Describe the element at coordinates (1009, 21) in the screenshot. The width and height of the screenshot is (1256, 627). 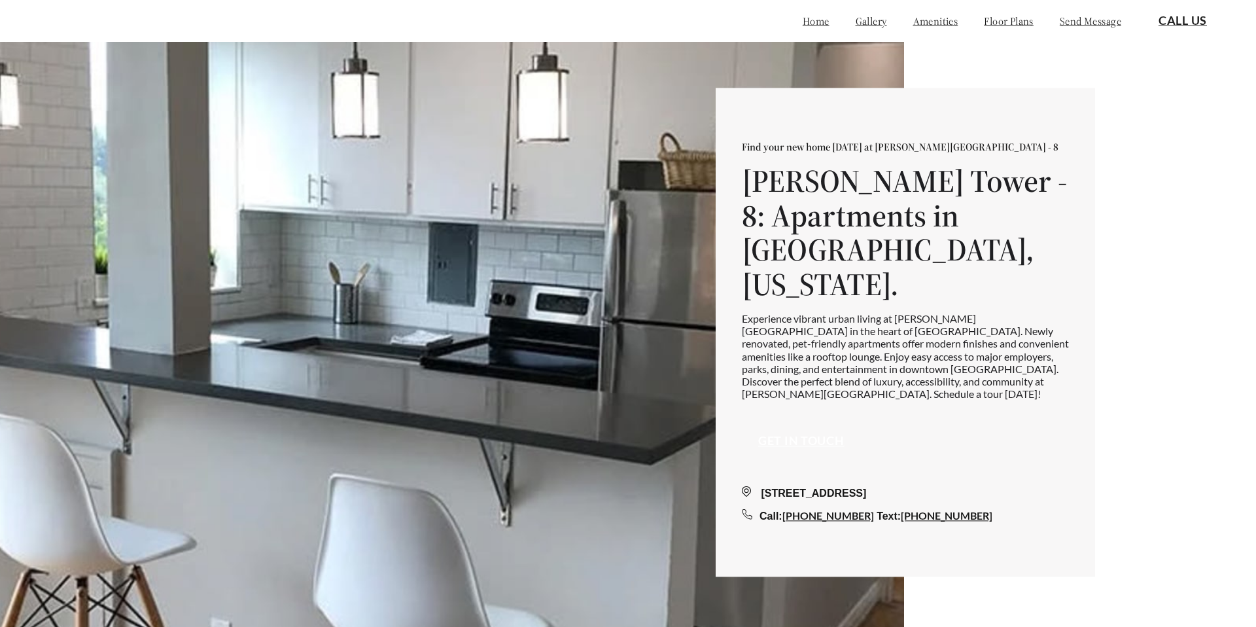
I see `a: floor plans` at that location.